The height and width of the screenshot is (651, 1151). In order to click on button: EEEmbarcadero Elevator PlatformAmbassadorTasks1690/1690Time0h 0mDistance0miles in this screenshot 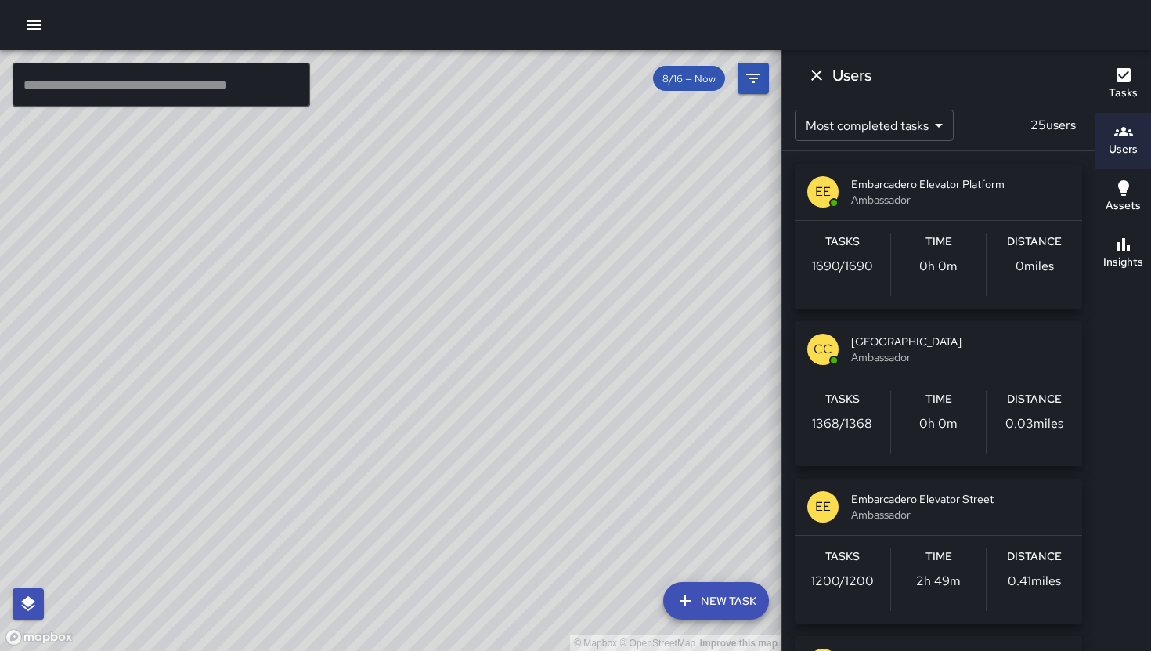, I will do `click(938, 236)`.